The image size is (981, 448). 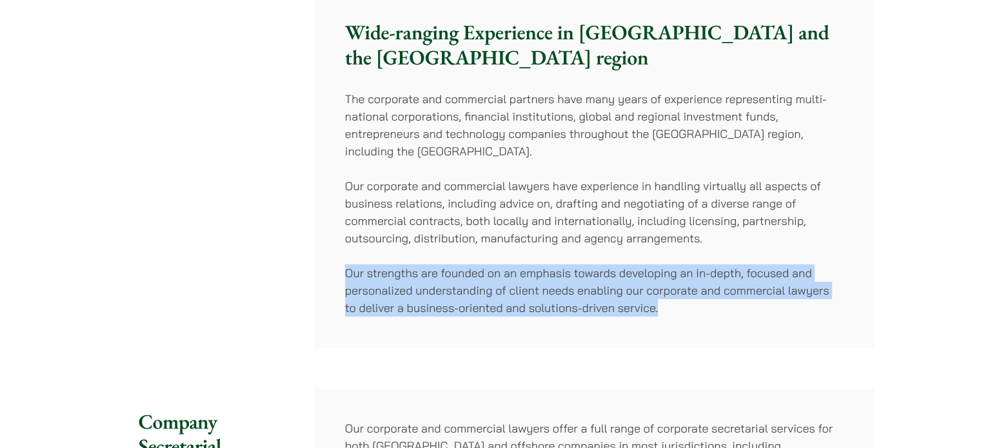 I want to click on p: Our corporate and commercial lawyers have experience in handling virtually all aspects of busines..., so click(x=594, y=212).